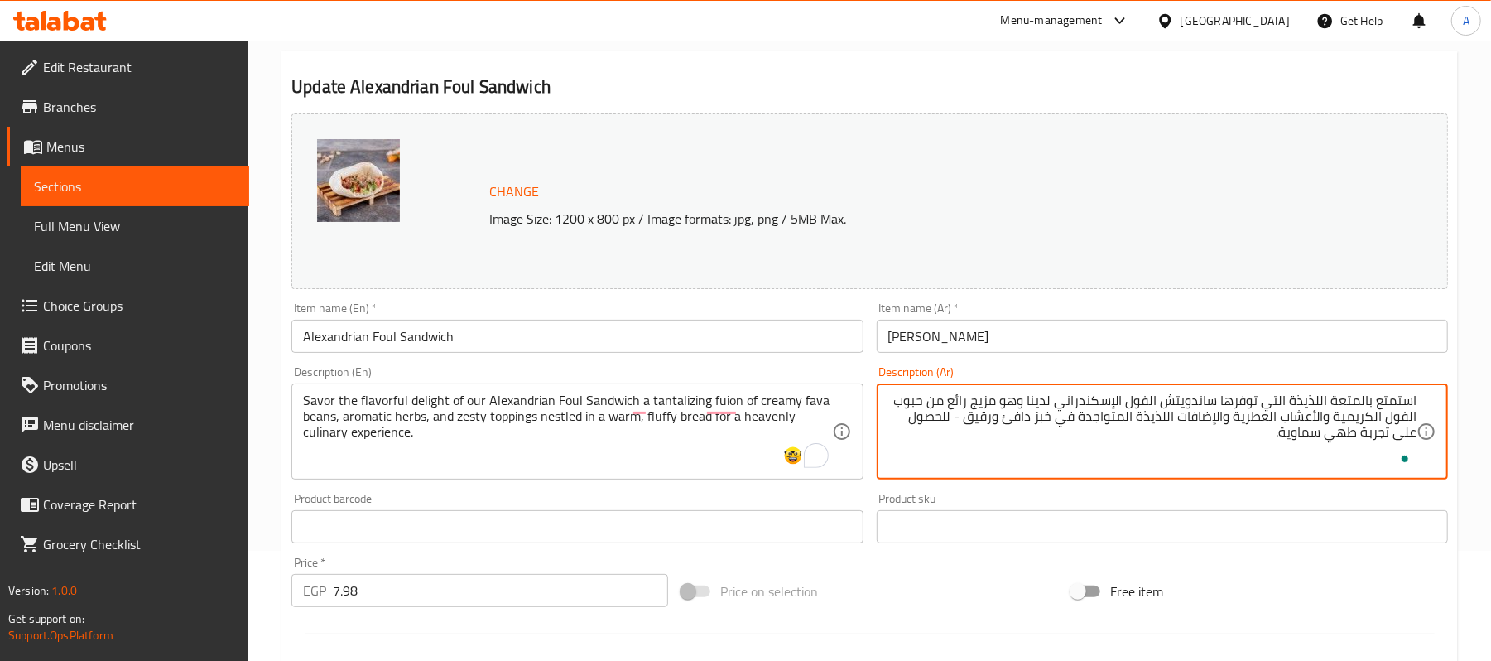 The height and width of the screenshot is (661, 1491). I want to click on span: Menu disclaimer, so click(139, 425).